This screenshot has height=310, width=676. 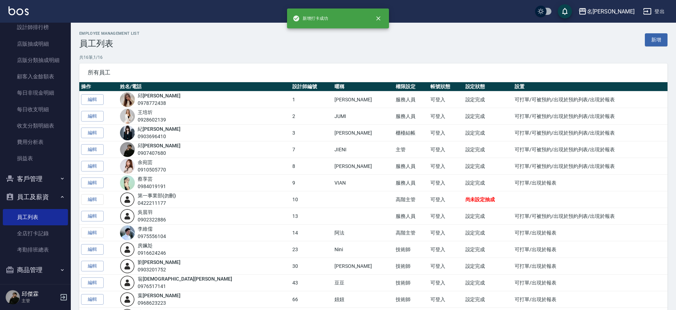 I want to click on th: 姓名/電話, so click(x=204, y=87).